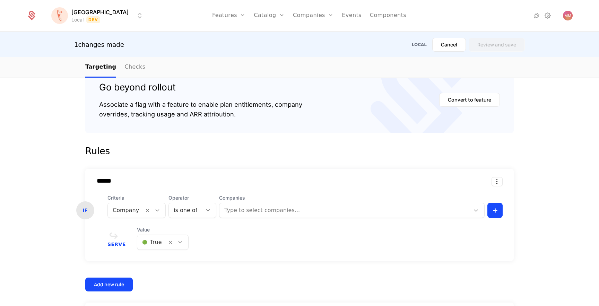  I want to click on button: Convert to feature, so click(469, 100).